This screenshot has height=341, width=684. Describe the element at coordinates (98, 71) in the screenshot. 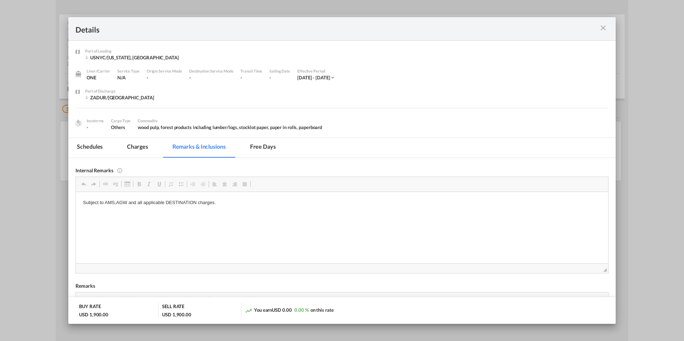

I see `div: Liner/Carrier` at that location.